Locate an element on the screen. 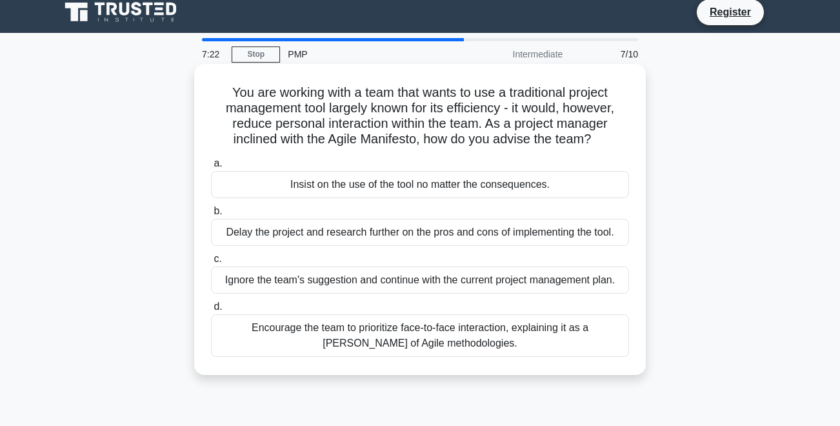 This screenshot has width=840, height=426. span: a. is located at coordinates (217, 163).